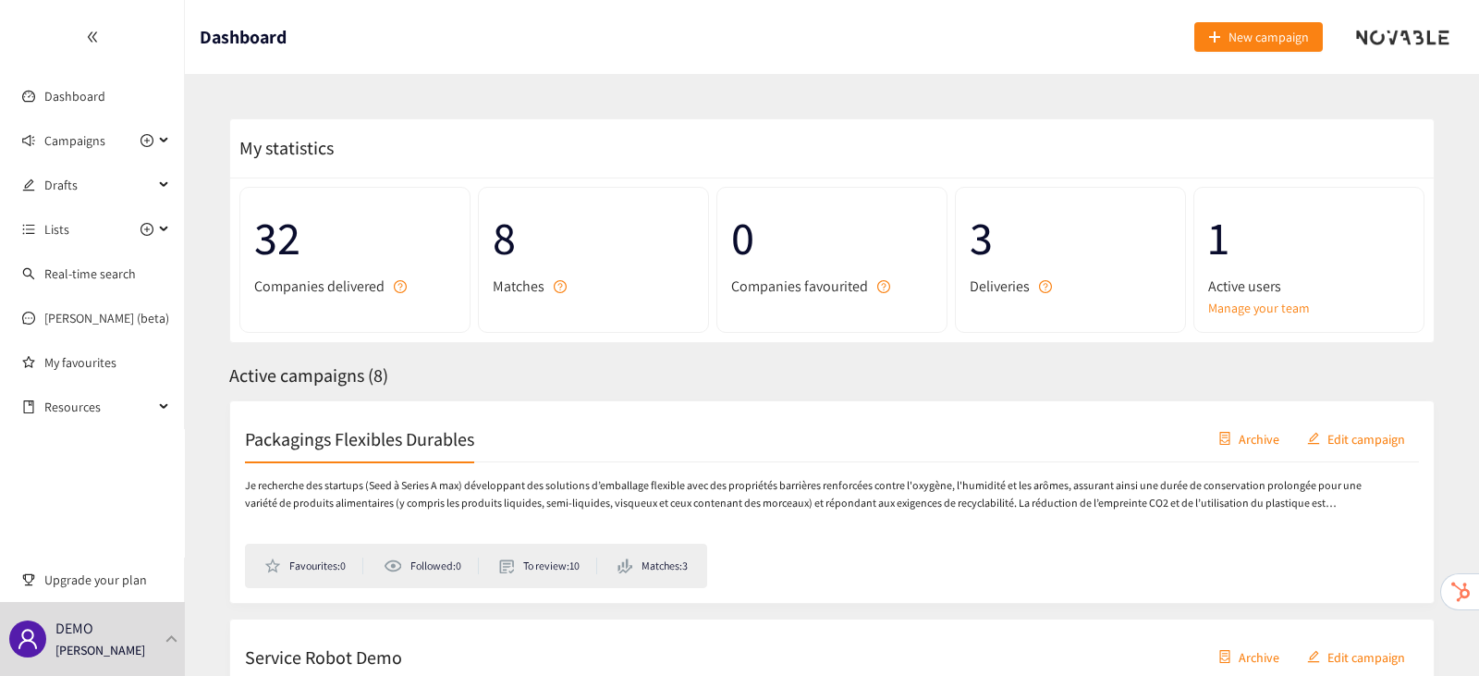 Image resolution: width=1479 pixels, height=676 pixels. I want to click on span: 0, so click(832, 238).